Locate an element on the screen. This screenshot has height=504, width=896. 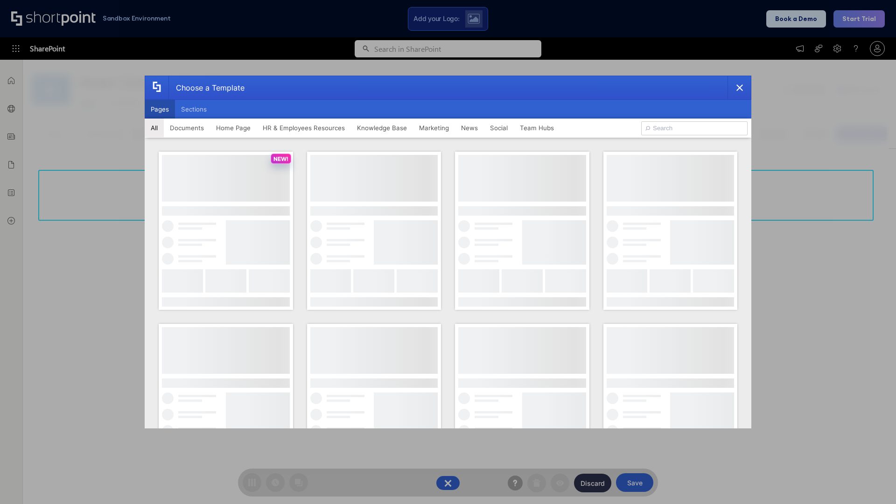
div: template selector is located at coordinates (448, 252).